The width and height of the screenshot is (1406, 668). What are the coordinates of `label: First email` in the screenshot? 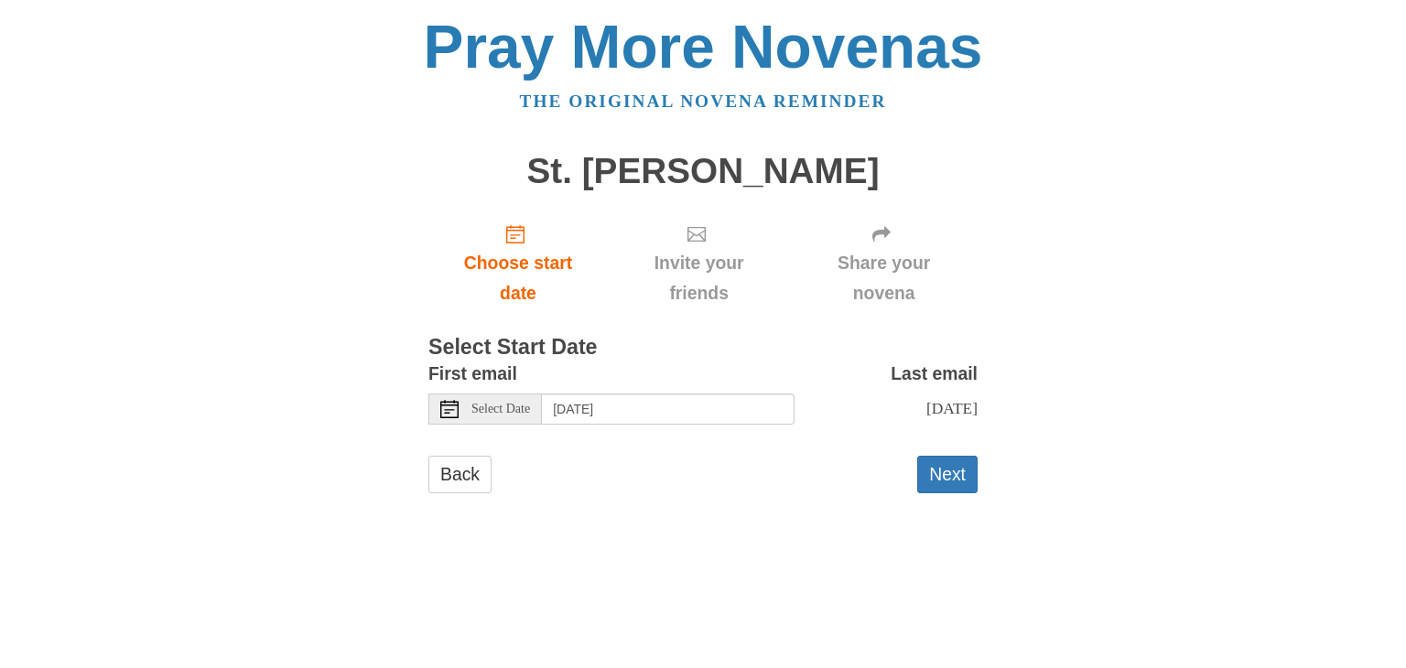 It's located at (472, 373).